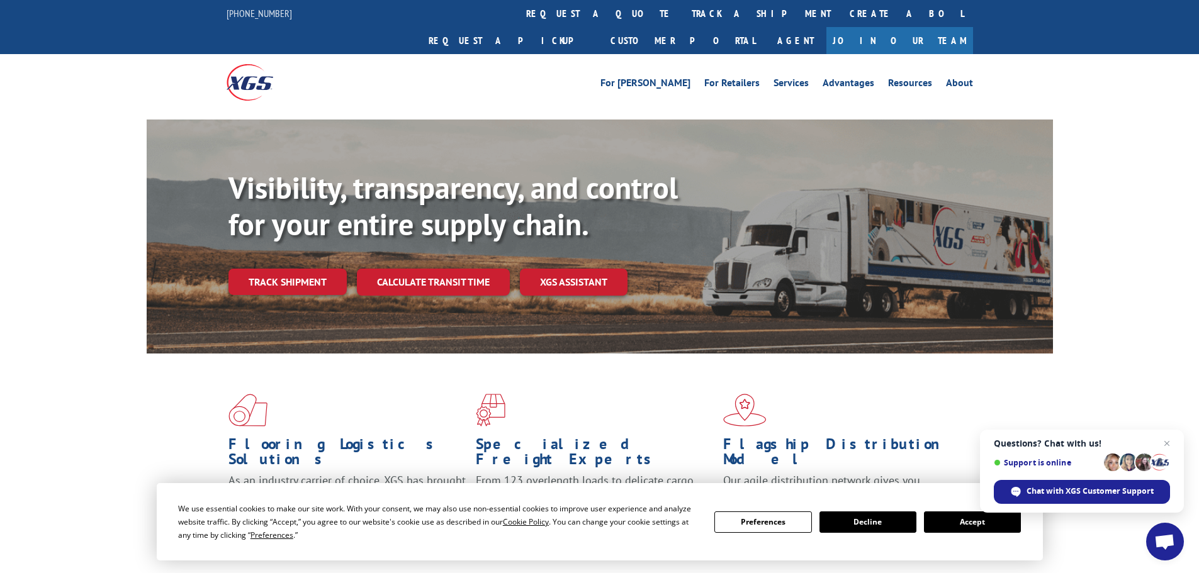 The height and width of the screenshot is (573, 1199). Describe the element at coordinates (1082, 444) in the screenshot. I see `span: Questions? Chat with us!` at that location.